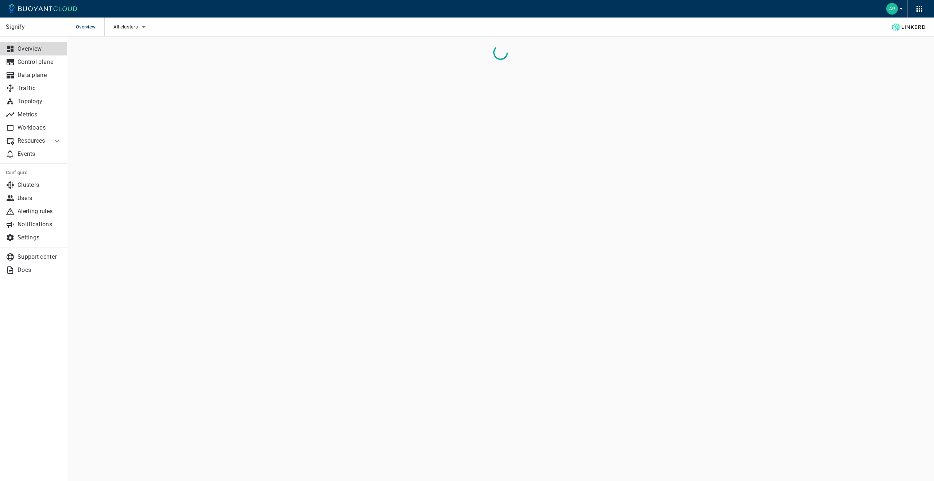 This screenshot has width=934, height=481. What do you see at coordinates (39, 270) in the screenshot?
I see `p: Docs` at bounding box center [39, 270].